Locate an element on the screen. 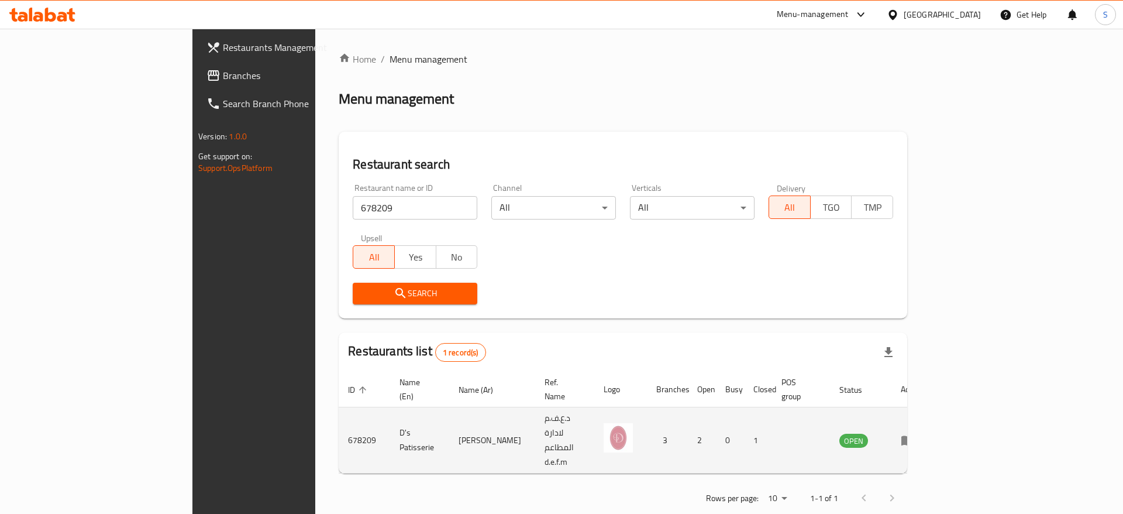 The image size is (1123, 514). td: 2 is located at coordinates (702, 440).